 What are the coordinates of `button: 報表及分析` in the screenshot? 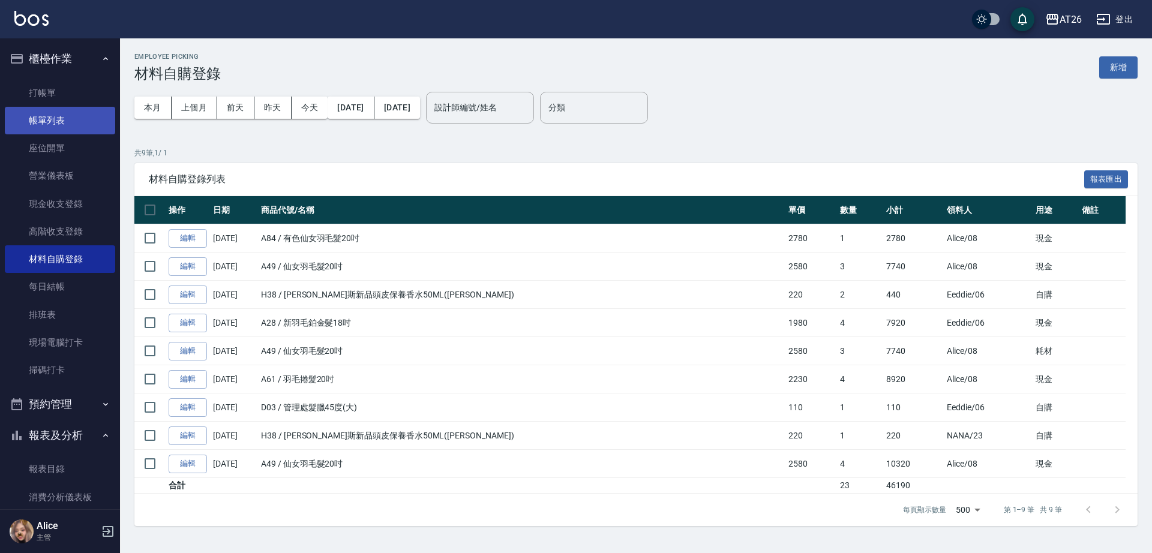 It's located at (60, 435).